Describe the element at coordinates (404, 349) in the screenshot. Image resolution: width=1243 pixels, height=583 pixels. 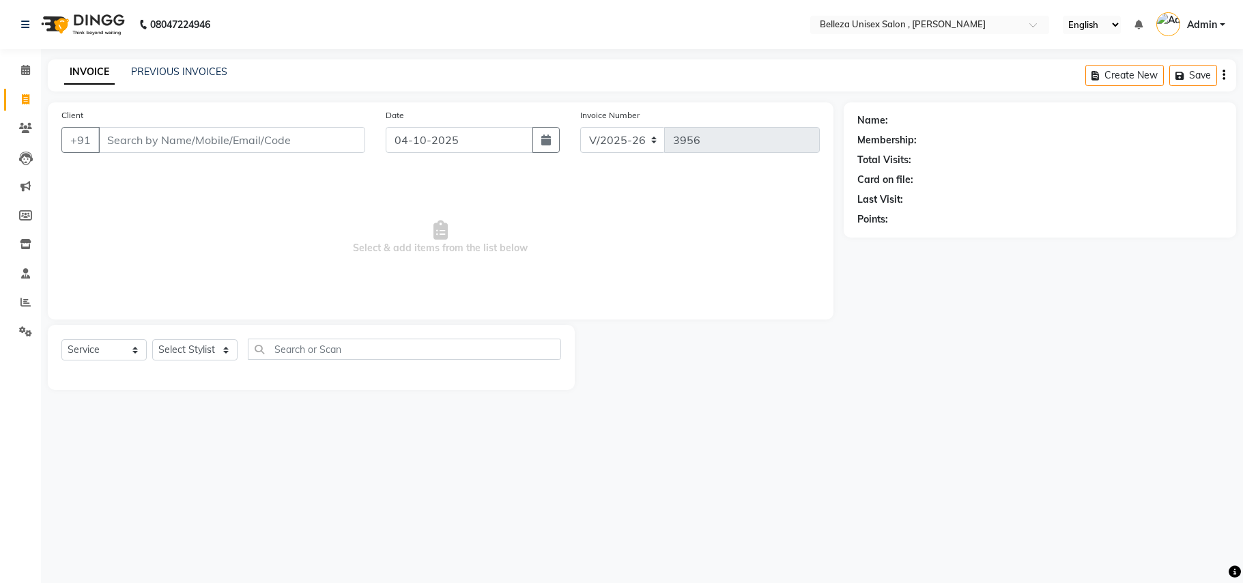
I see `input: Search or Scan` at that location.